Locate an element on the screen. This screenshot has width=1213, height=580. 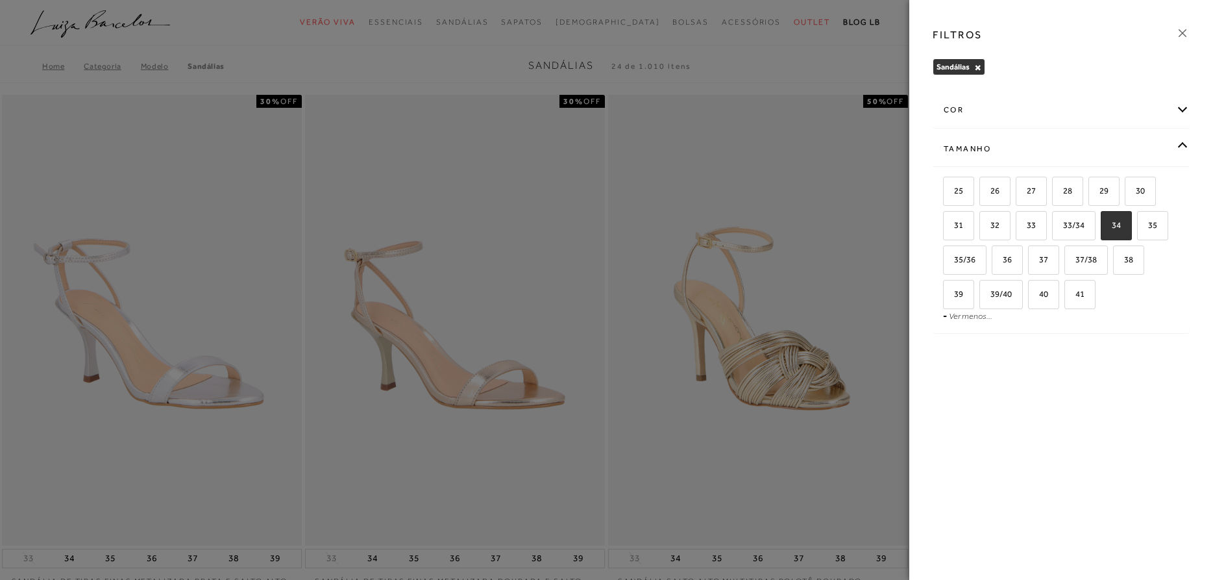
input: 26 is located at coordinates (984, 193).